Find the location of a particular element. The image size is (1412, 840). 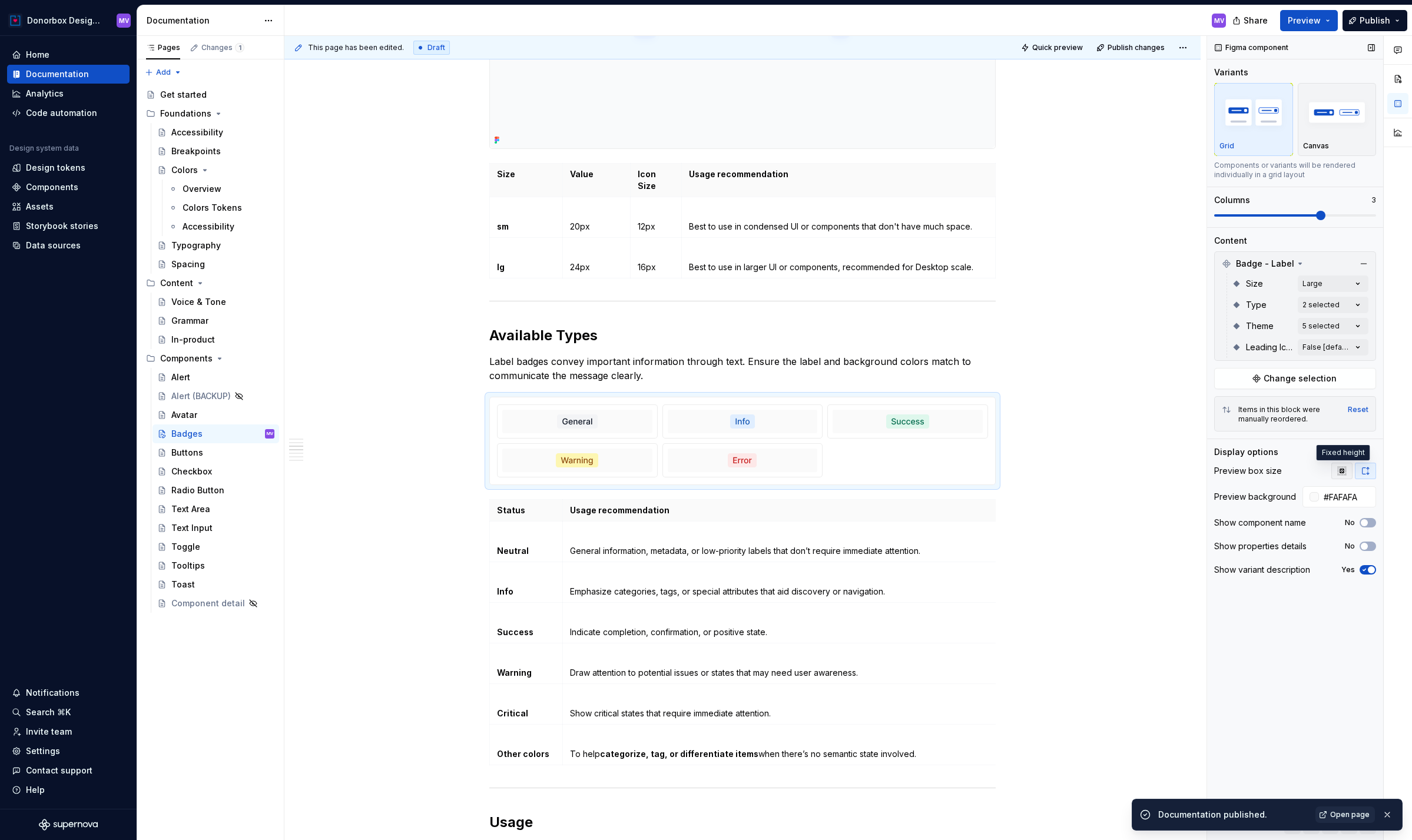

span: Draft is located at coordinates (436, 47).